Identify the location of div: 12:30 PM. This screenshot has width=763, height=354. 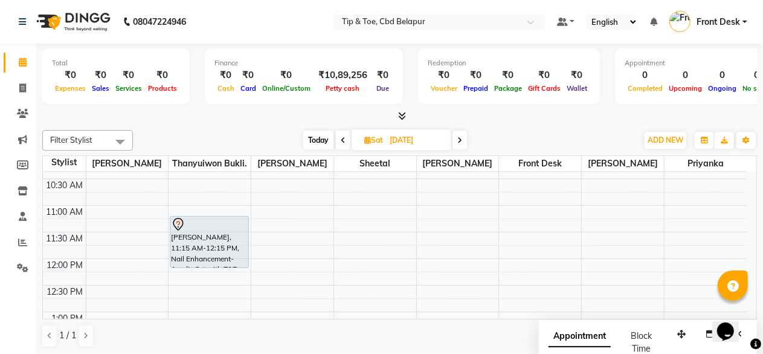
(65, 291).